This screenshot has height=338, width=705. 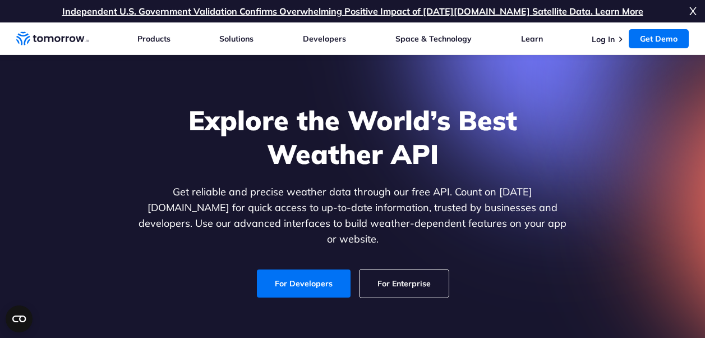 What do you see at coordinates (236, 39) in the screenshot?
I see `a: Solutions` at bounding box center [236, 39].